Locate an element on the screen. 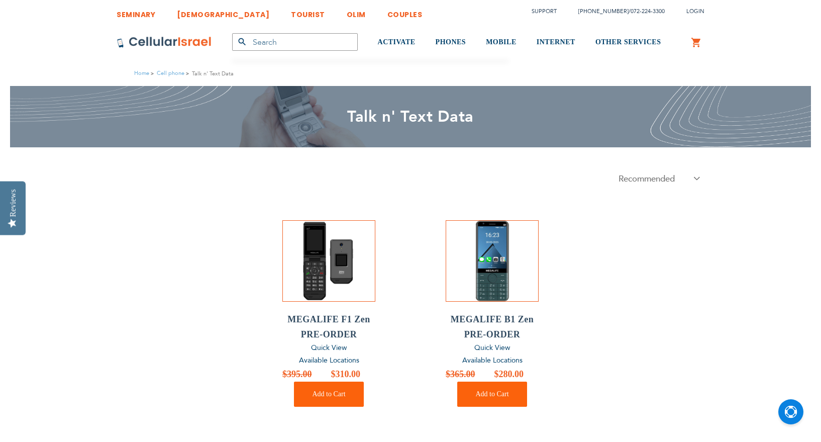 This screenshot has width=821, height=442. span: MOBILE is located at coordinates (501, 42).